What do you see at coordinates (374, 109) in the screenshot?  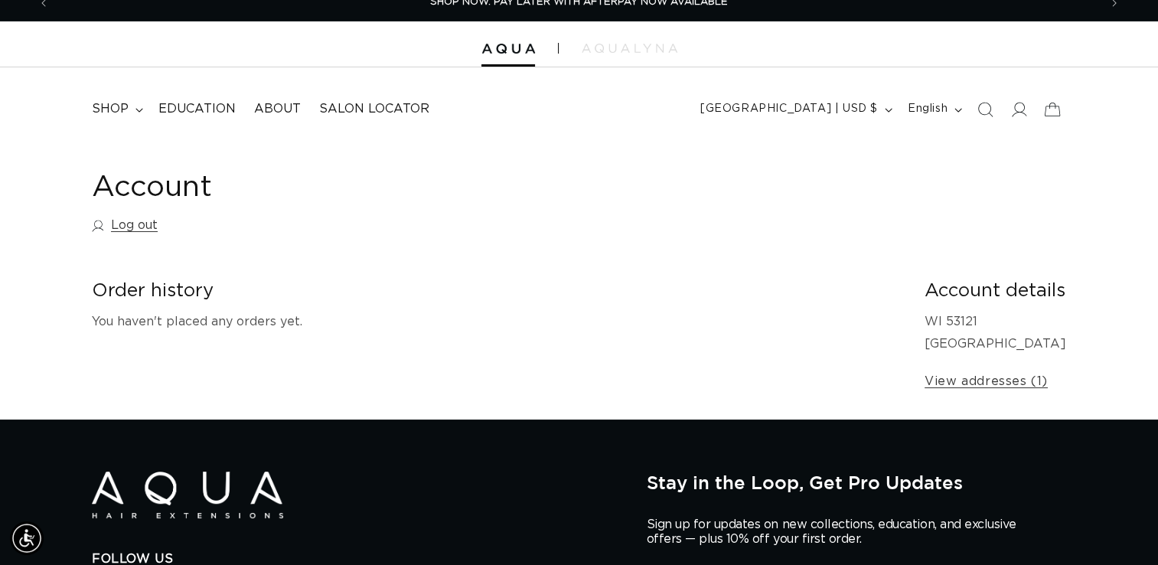 I see `a: Salon Locator` at bounding box center [374, 109].